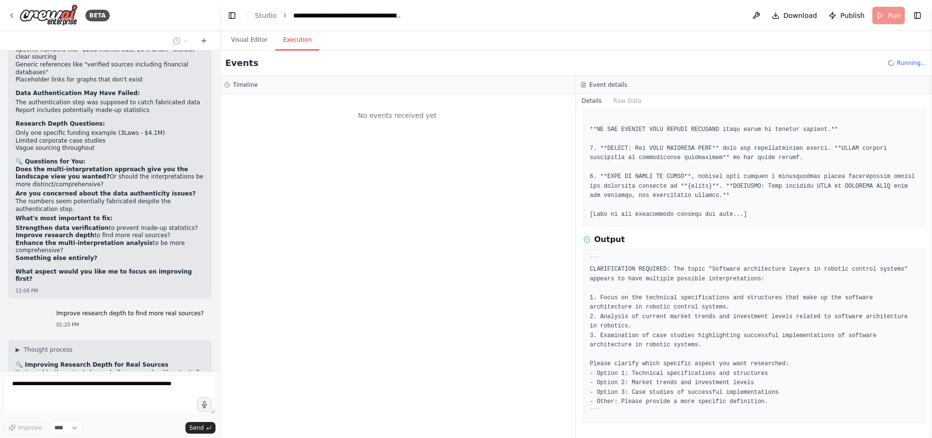  What do you see at coordinates (25, 428) in the screenshot?
I see `button: Improve` at bounding box center [25, 428].